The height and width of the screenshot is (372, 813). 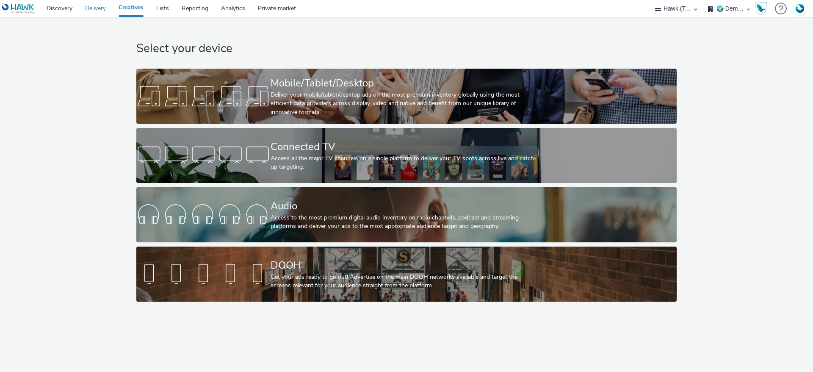 I want to click on div: Access to the most premium digital audio inventory on radio channels, podcast and streaming platf..., so click(x=405, y=222).